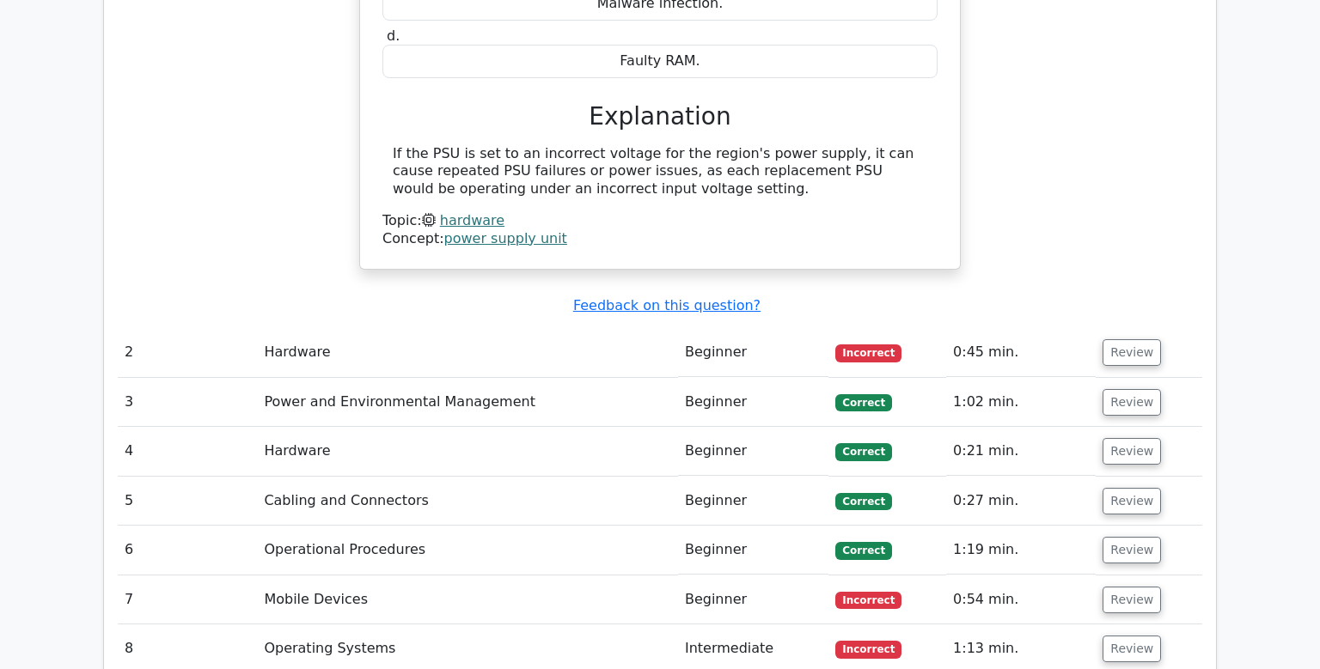 Image resolution: width=1320 pixels, height=669 pixels. What do you see at coordinates (660, 61) in the screenshot?
I see `div: Faulty RAM.` at bounding box center [660, 61].